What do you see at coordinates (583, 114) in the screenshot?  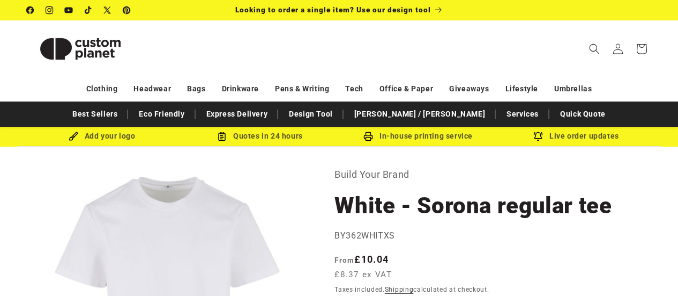 I see `a: Quick Quote` at bounding box center [583, 114].